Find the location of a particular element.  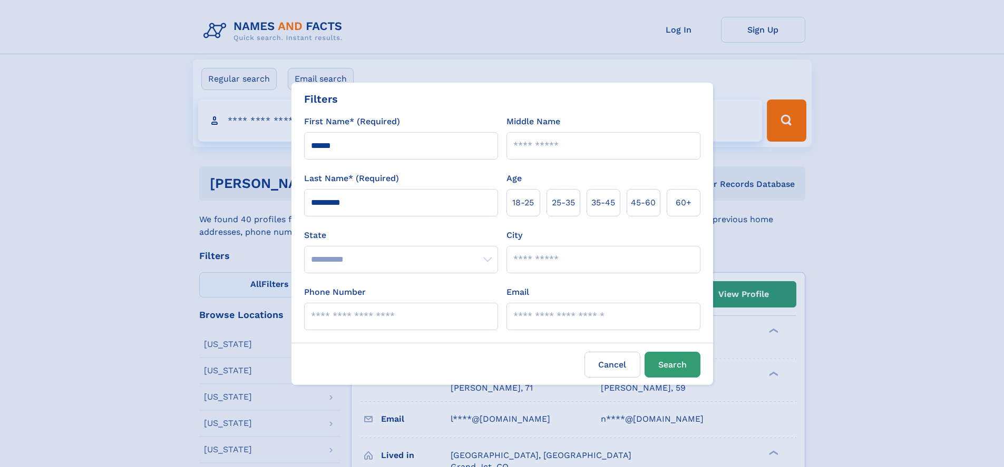

label: City is located at coordinates (514, 236).